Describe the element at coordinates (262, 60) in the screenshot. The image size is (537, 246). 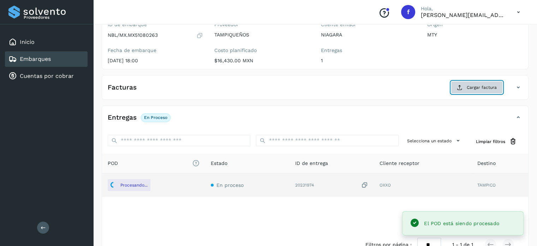
I see `p: $16,430.00 MXN` at that location.